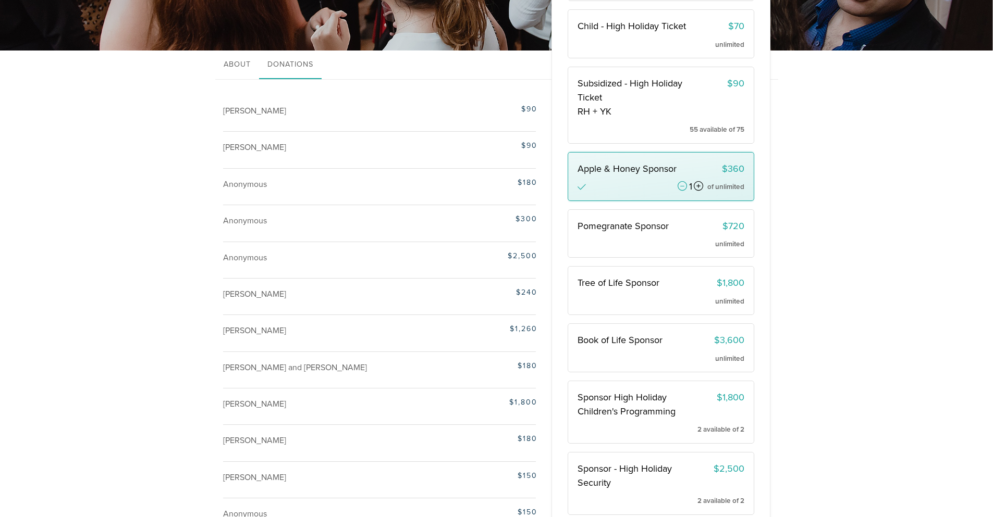 Image resolution: width=993 pixels, height=517 pixels. I want to click on span: Tree of Life Sponsor, so click(618, 283).